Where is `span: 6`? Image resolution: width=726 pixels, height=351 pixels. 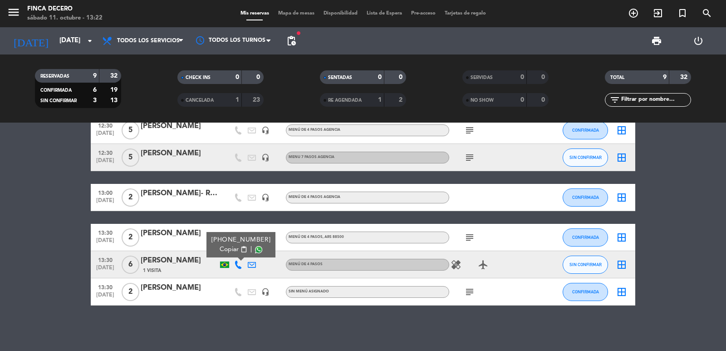
span: 6 is located at coordinates (130, 264).